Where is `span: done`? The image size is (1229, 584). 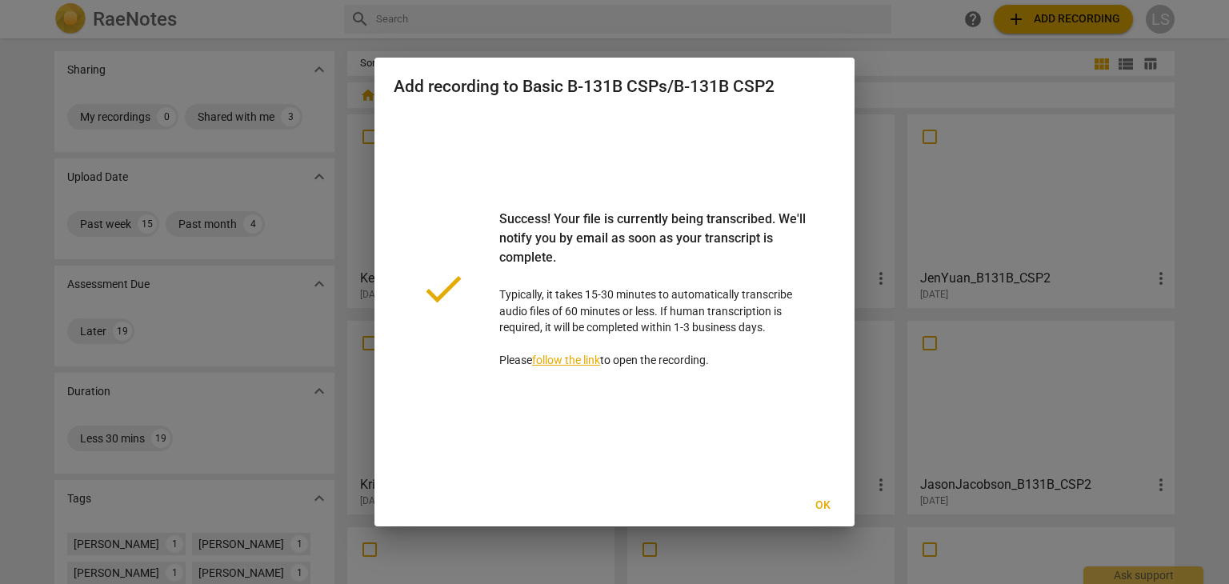 span: done is located at coordinates (443, 289).